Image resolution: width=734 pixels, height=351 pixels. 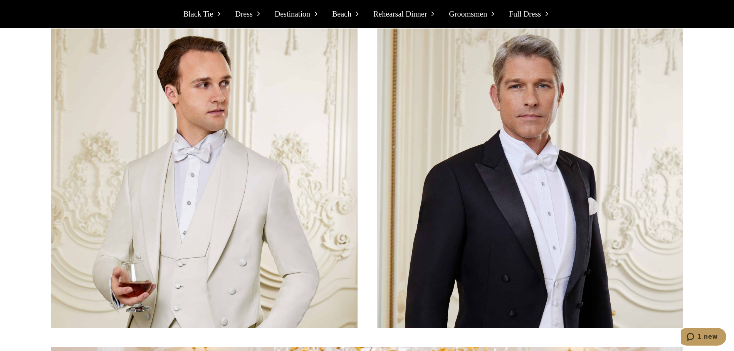 What do you see at coordinates (204, 178) in the screenshot?
I see `img: Model wearing white tails suit with matching vest. Jacket with shawl lapel, vest with cut in shaw...` at bounding box center [204, 178].